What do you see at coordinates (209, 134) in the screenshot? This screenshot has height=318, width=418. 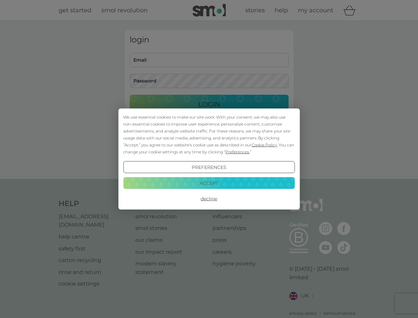 I see `div: We use essential cookies to make our site work. With your consent, we may also use non-essential ...` at bounding box center [209, 134].